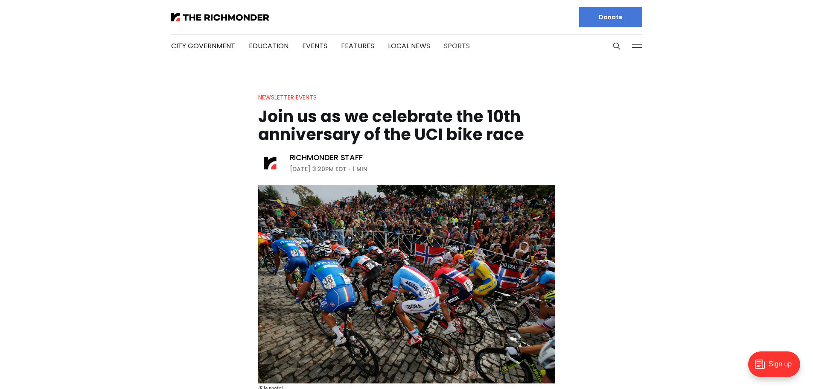 The height and width of the screenshot is (389, 813). What do you see at coordinates (220, 17) in the screenshot?
I see `img: The Richmonder` at bounding box center [220, 17].